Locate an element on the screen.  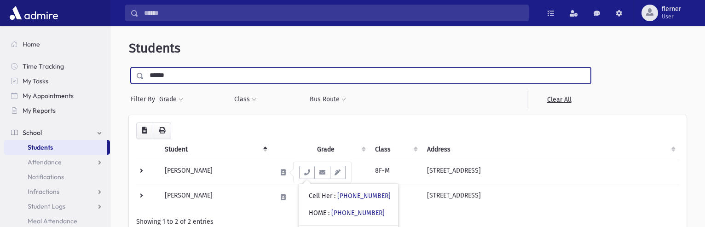
span: My Appointments is located at coordinates (48, 96).